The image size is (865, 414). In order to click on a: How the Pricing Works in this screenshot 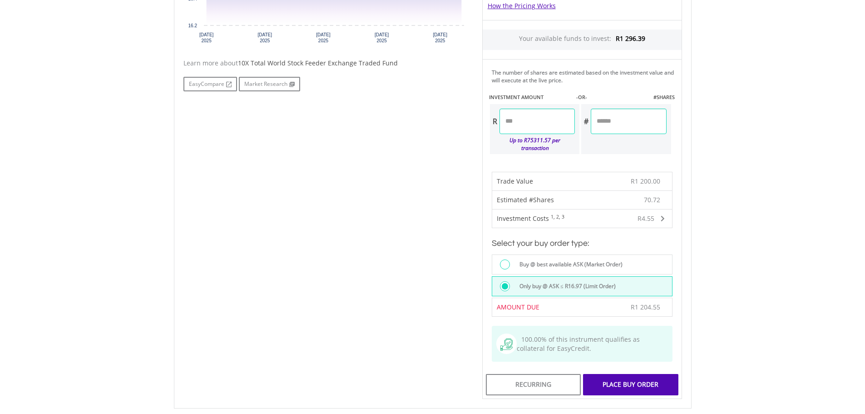, I will do `click(522, 5)`.